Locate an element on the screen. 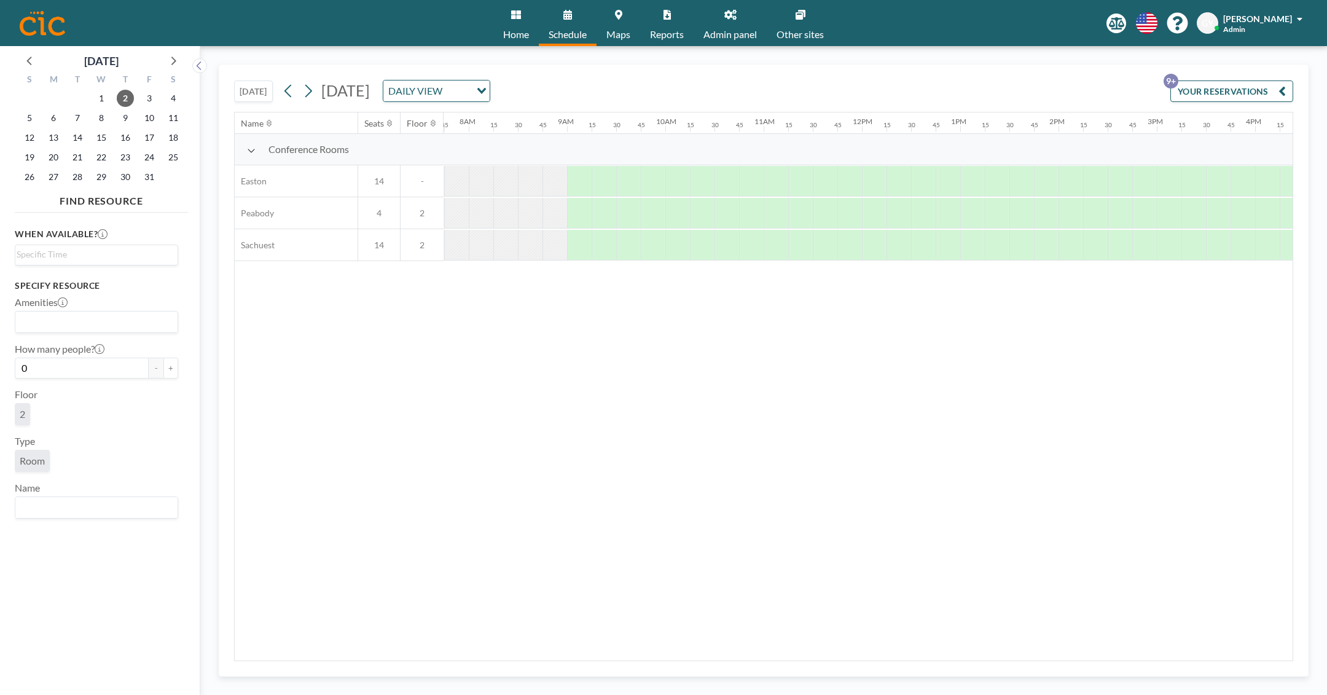  label: How many people? is located at coordinates (60, 349).